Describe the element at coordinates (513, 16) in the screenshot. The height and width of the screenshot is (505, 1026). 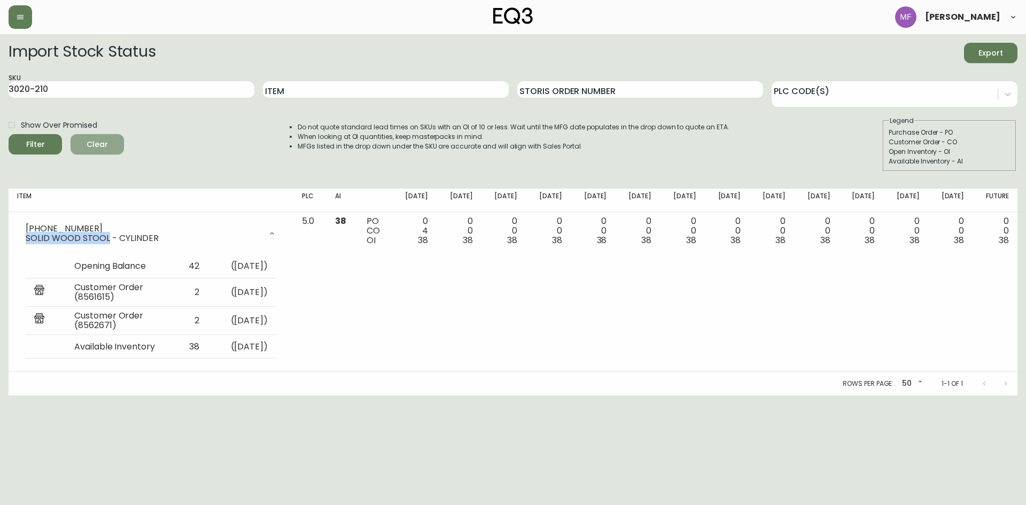
I see `img: logo` at that location.